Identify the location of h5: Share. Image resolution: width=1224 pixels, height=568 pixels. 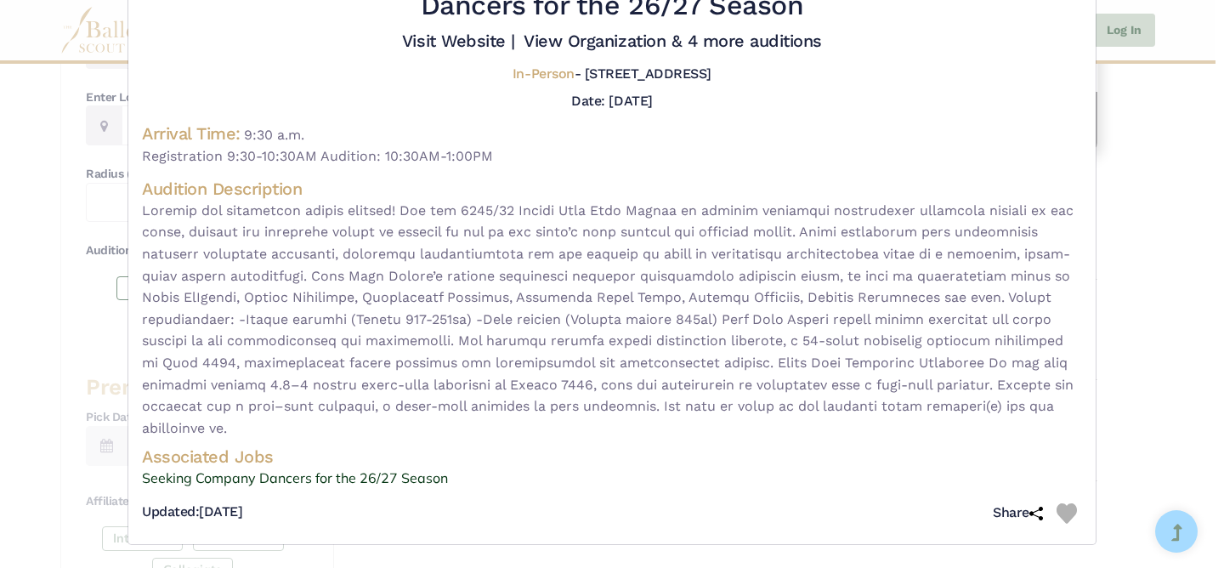
(1018, 513).